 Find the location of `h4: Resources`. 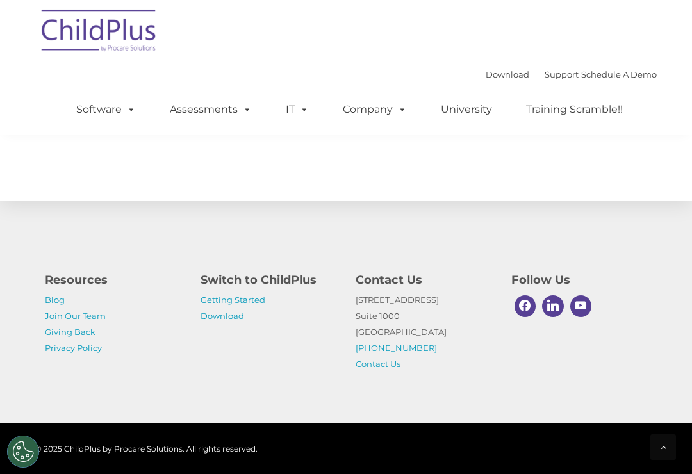

h4: Resources is located at coordinates (113, 280).